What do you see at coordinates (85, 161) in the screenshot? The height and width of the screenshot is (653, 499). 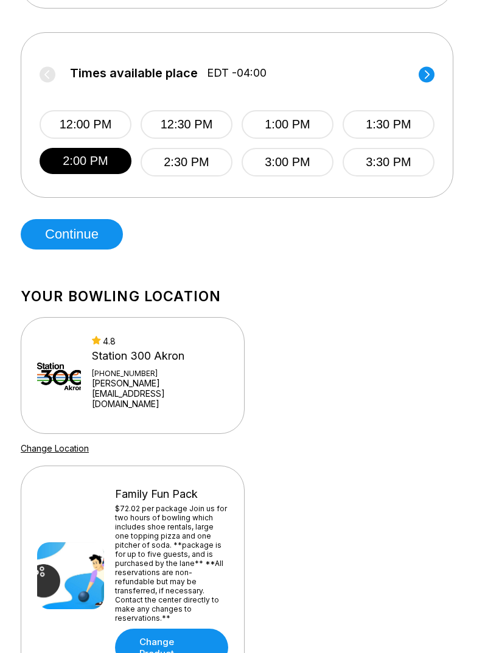 I see `button: 2:00 PM` at bounding box center [85, 161].